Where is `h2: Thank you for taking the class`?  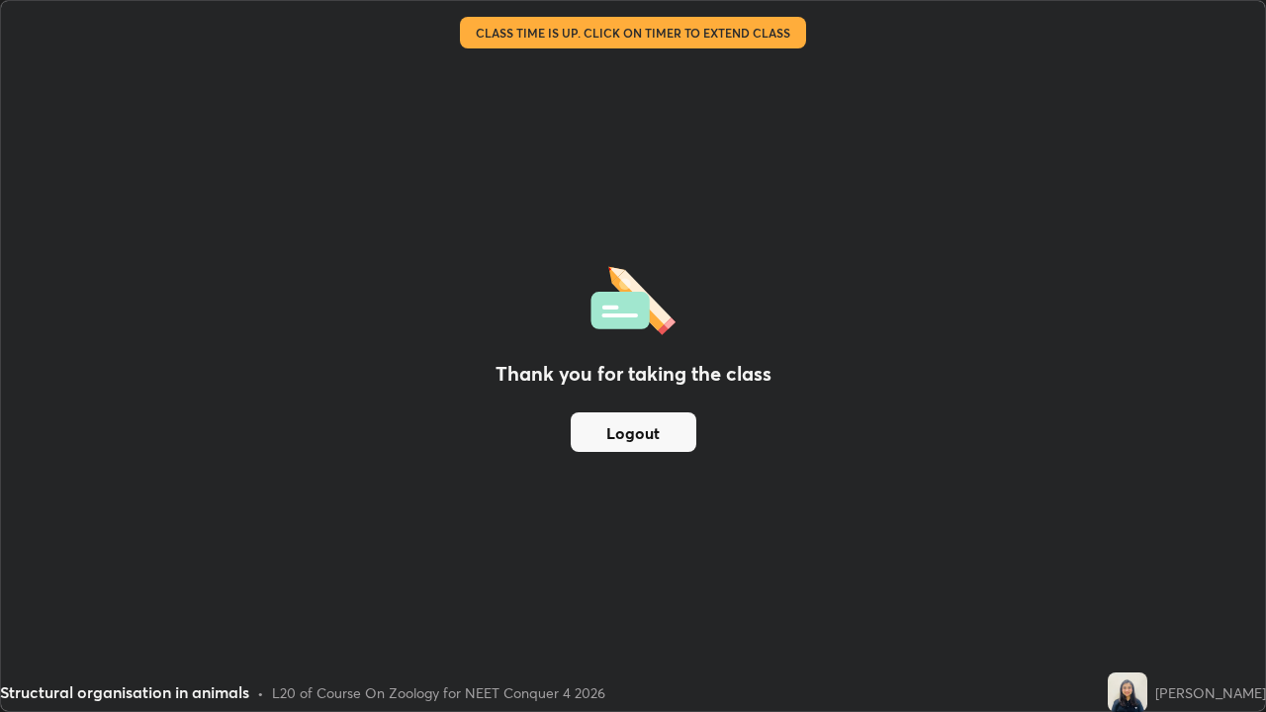
h2: Thank you for taking the class is located at coordinates (633, 374).